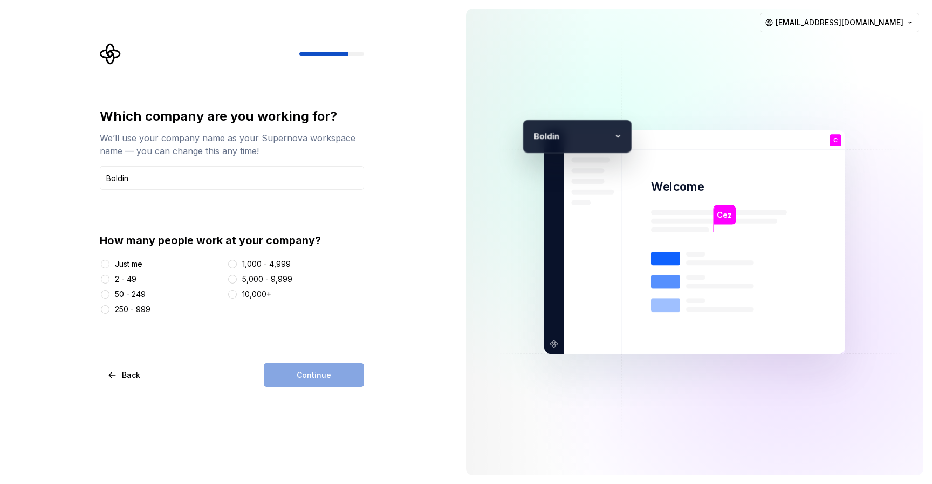 The image size is (932, 484). What do you see at coordinates (232, 117) in the screenshot?
I see `div: Which company are you working for?` at bounding box center [232, 117].